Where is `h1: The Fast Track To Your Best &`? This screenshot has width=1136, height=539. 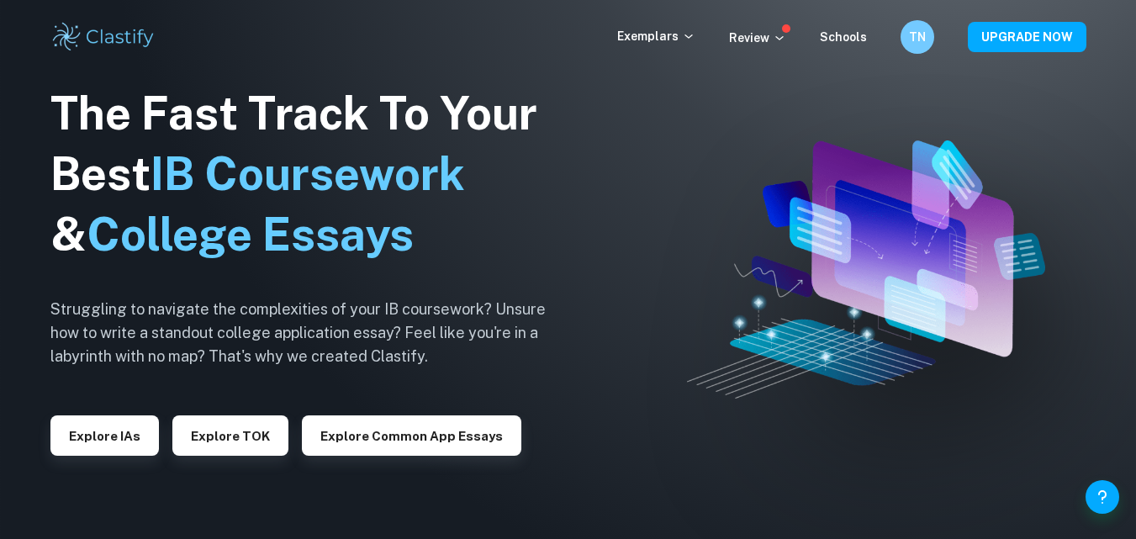 h1: The Fast Track To Your Best & is located at coordinates (311, 174).